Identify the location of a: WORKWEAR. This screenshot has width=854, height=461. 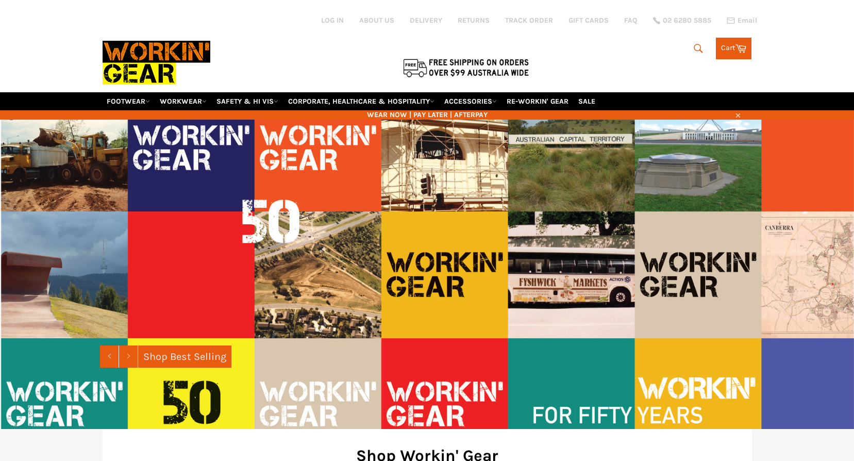
(183, 101).